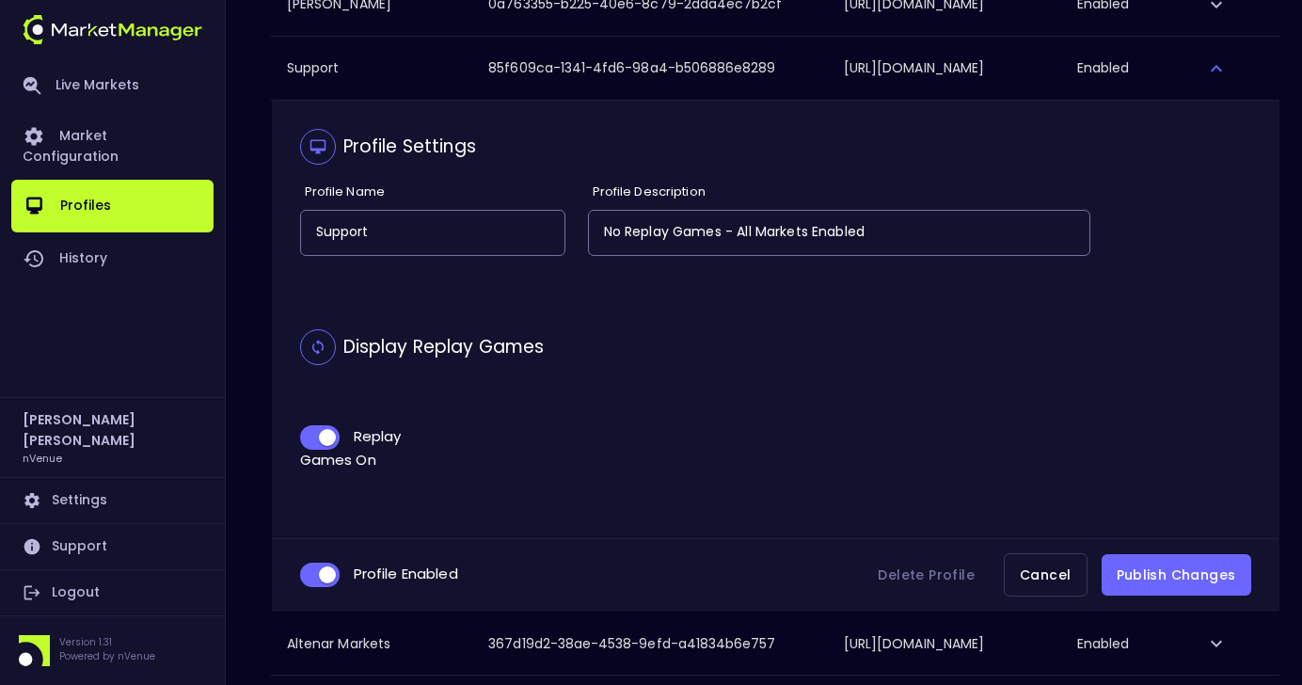 Image resolution: width=1302 pixels, height=685 pixels. Describe the element at coordinates (651, 68) in the screenshot. I see `td: 85f609ca-1341-4fd6-98a4-b506886e8289` at that location.